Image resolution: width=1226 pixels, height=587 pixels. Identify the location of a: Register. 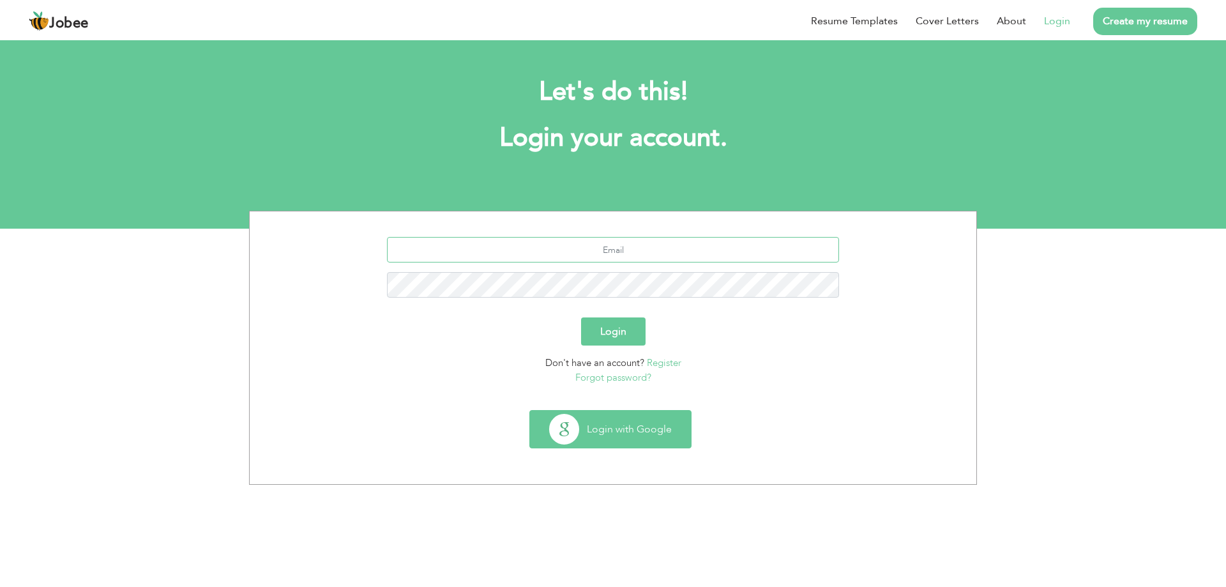
(664, 363).